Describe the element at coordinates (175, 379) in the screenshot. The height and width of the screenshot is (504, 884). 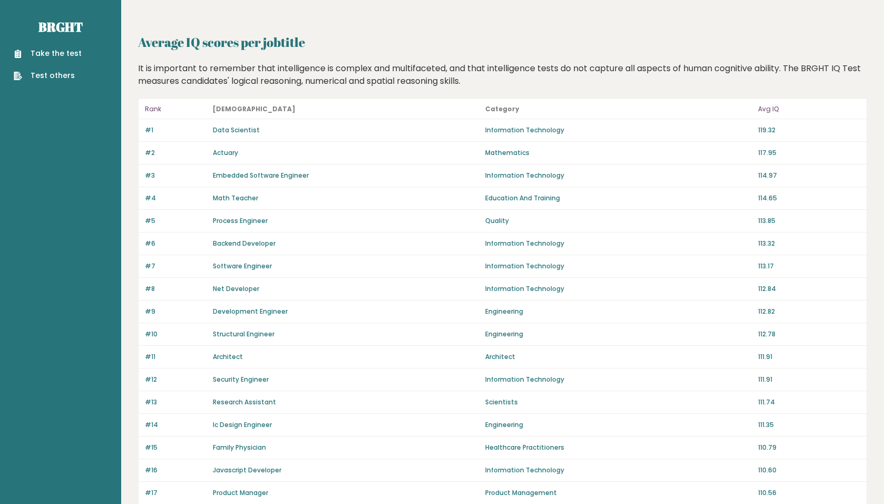
I see `p: #12` at that location.